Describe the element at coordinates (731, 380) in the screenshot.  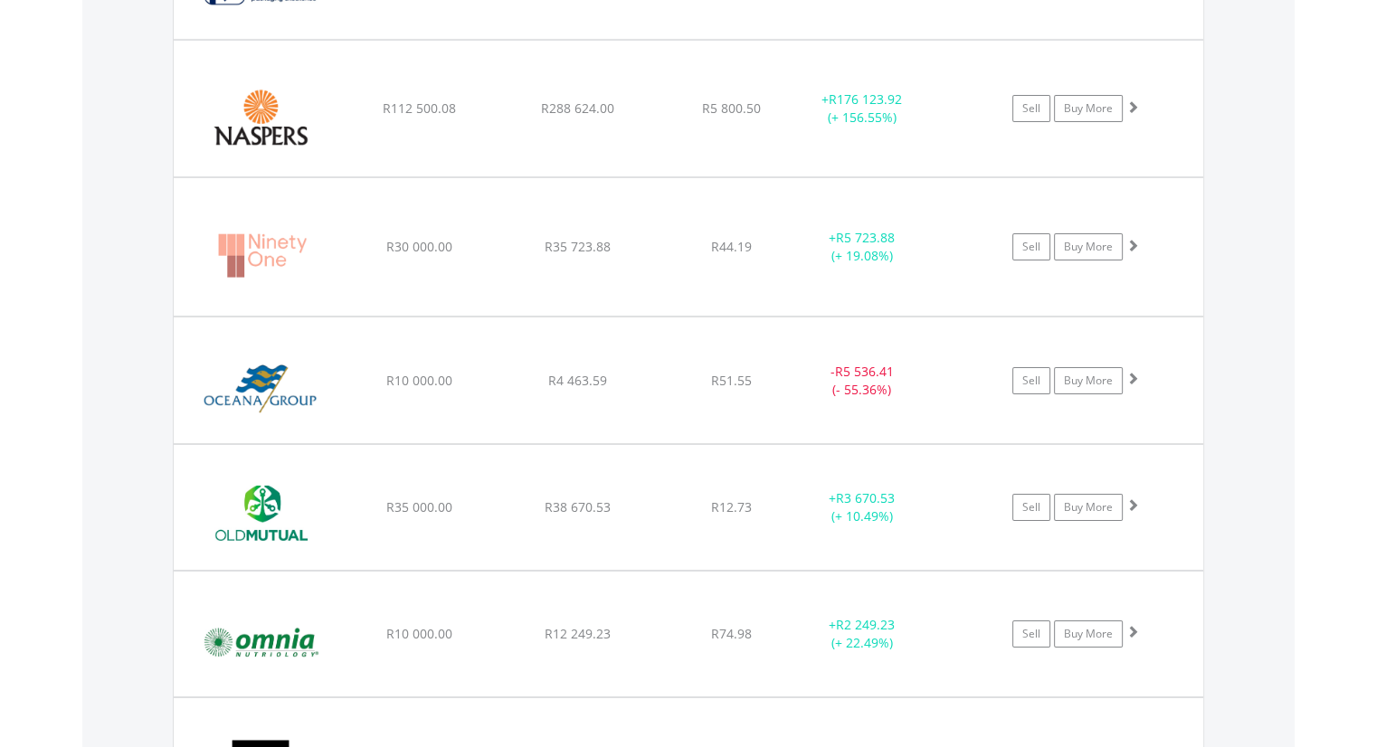
I see `span: R51.55` at that location.